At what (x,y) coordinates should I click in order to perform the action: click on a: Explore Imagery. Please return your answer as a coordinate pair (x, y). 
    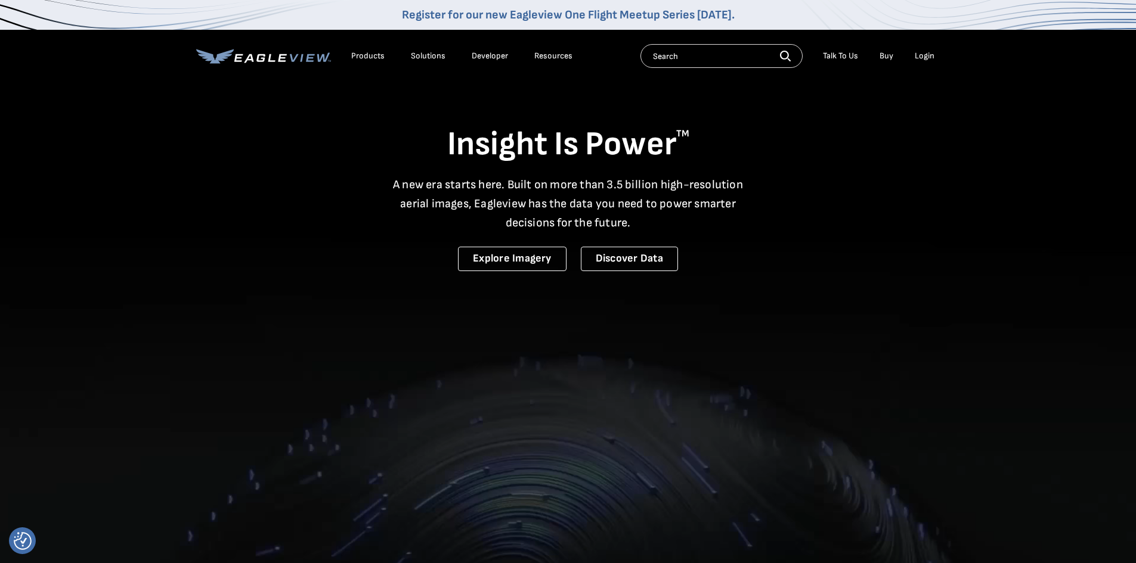
    Looking at the image, I should click on (512, 259).